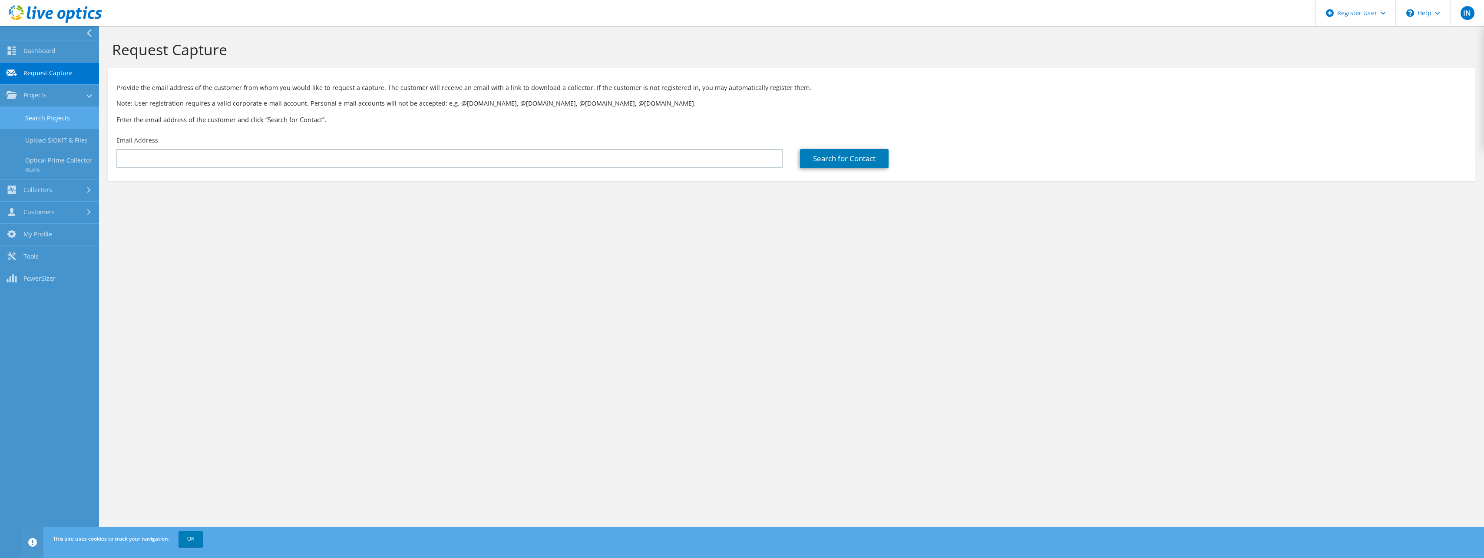  I want to click on span: This site uses cookies to track your navigation., so click(111, 538).